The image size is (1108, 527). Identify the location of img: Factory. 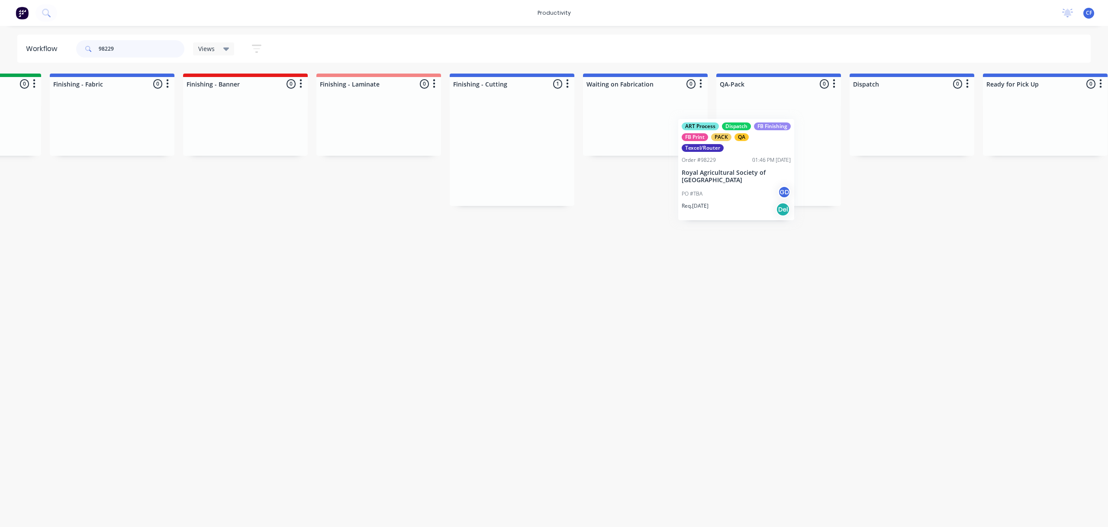
(22, 13).